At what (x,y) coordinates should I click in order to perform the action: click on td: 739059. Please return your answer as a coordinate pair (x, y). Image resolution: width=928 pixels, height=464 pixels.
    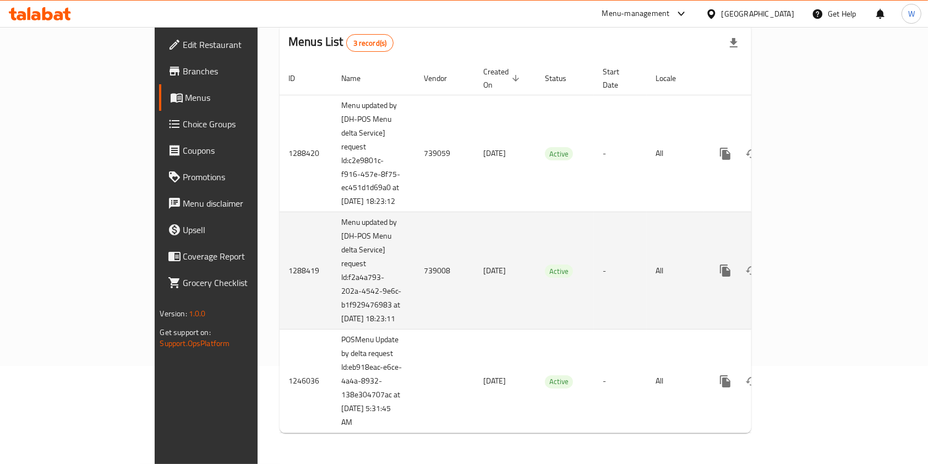
    Looking at the image, I should click on (445, 153).